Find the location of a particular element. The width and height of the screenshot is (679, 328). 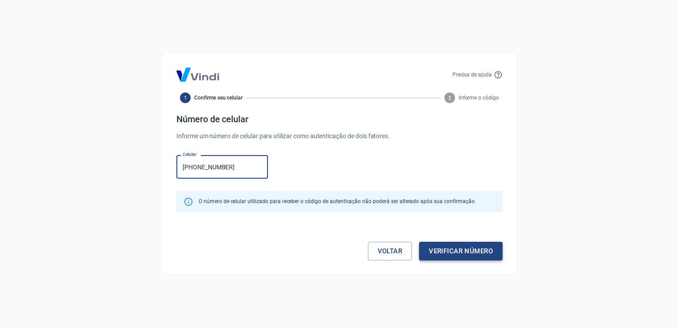

a: Voltar is located at coordinates (390, 251).